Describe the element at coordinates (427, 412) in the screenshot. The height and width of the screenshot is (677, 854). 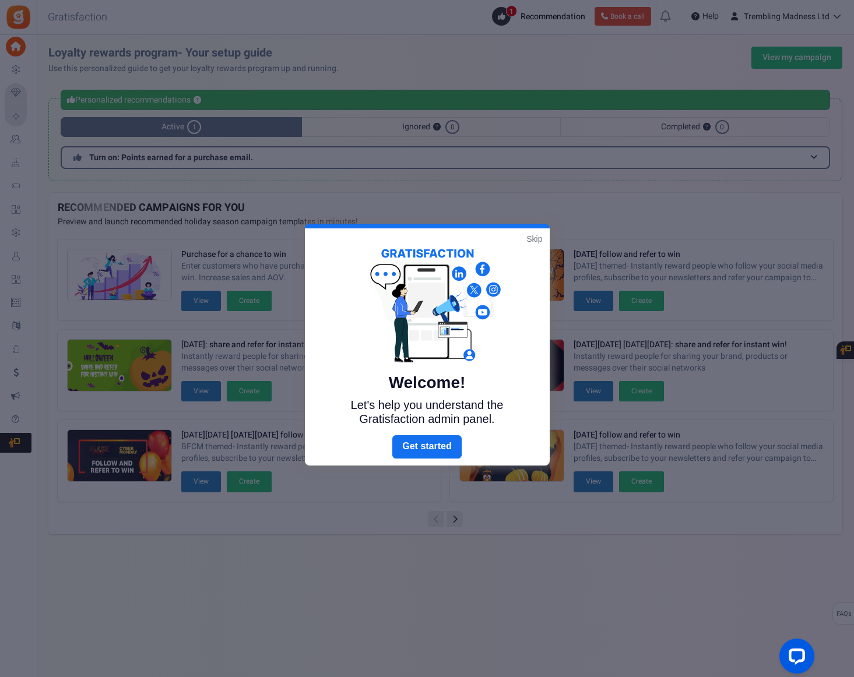
I see `p: Let's help you understand the Gratisfaction admin panel.` at that location.